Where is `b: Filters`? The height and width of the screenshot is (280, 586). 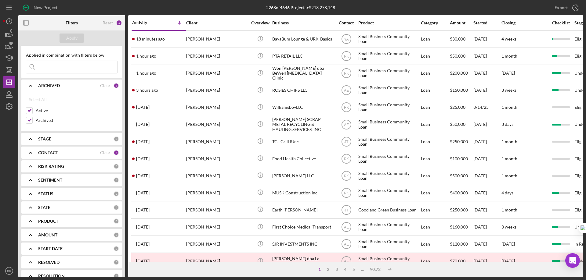 b: Filters is located at coordinates (72, 23).